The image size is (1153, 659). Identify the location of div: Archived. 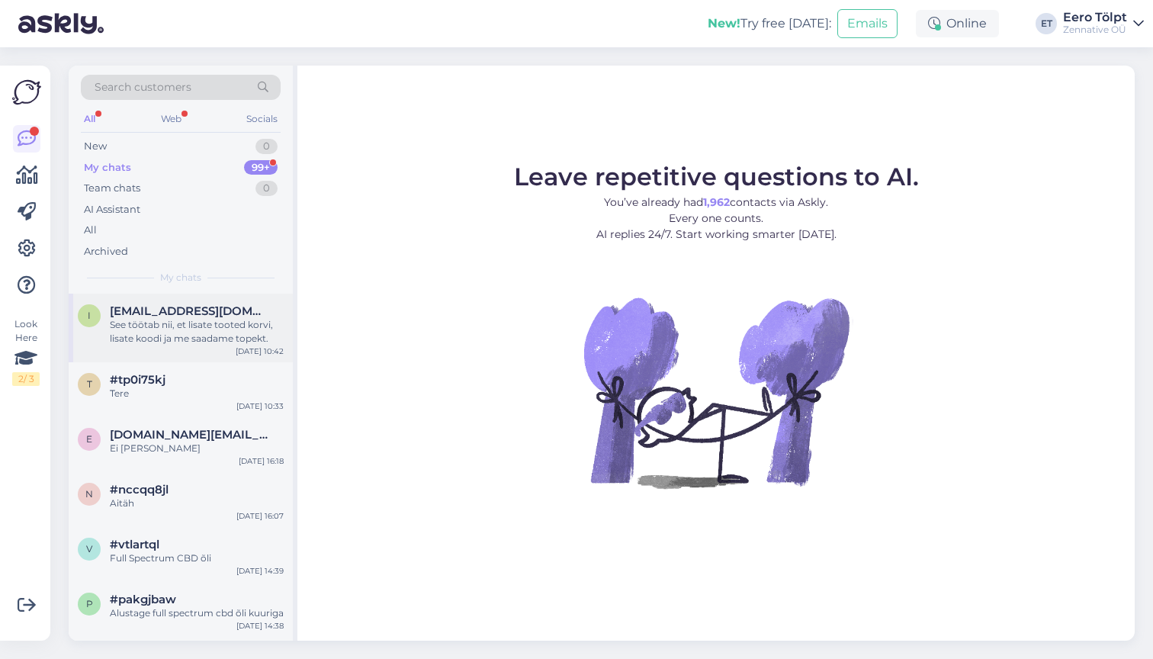
(106, 252).